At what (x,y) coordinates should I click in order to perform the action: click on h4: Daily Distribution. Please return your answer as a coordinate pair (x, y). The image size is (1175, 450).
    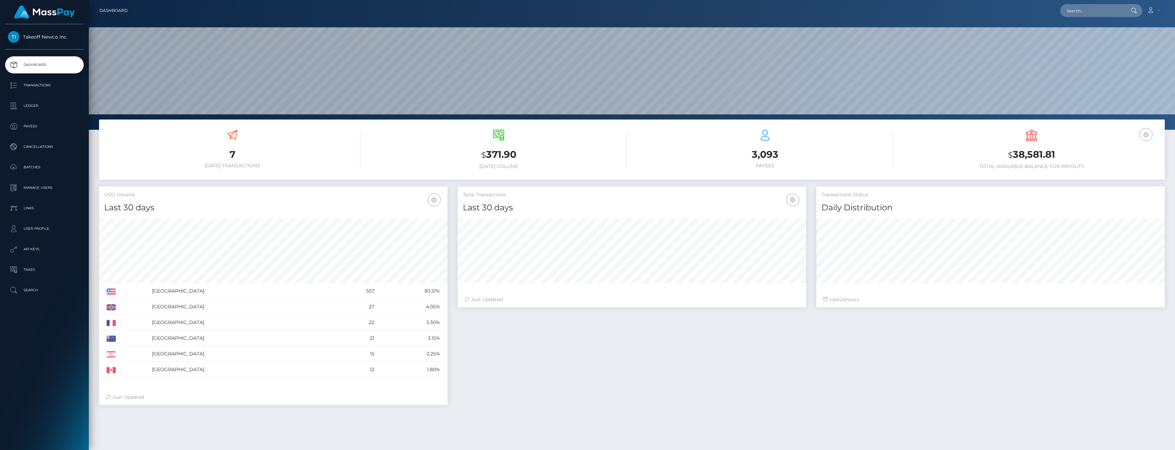
    Looking at the image, I should click on (991, 208).